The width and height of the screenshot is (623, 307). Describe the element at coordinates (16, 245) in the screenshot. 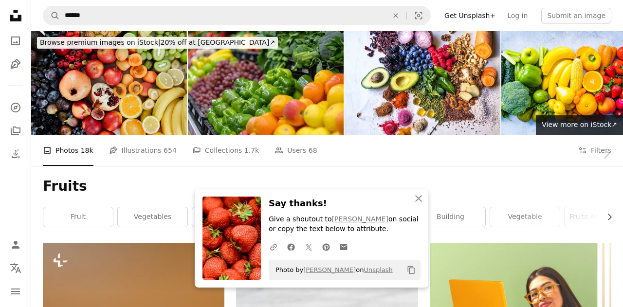

I see `a: Log in / Sign up` at that location.